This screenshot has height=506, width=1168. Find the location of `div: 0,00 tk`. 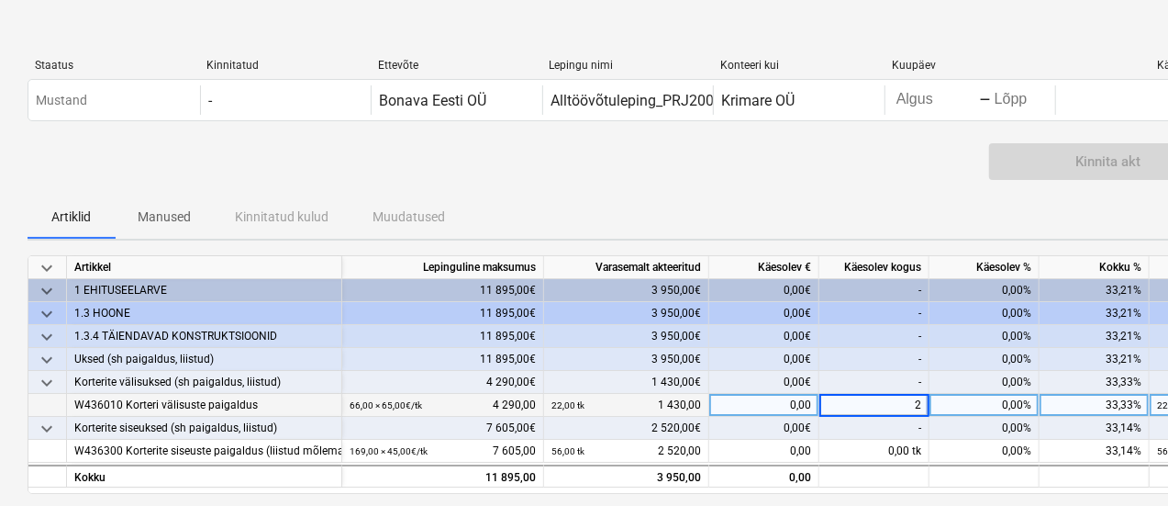

div: 0,00 tk is located at coordinates (875, 451).